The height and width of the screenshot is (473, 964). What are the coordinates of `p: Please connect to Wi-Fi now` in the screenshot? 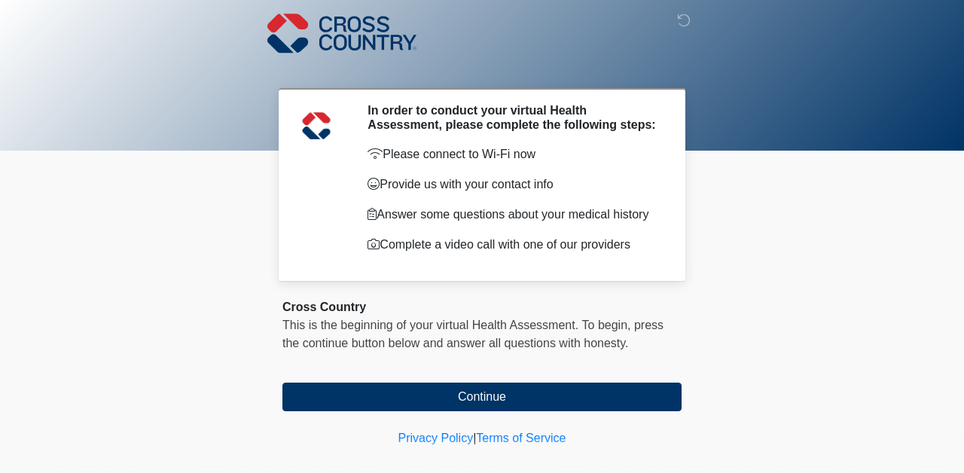 It's located at (513, 154).